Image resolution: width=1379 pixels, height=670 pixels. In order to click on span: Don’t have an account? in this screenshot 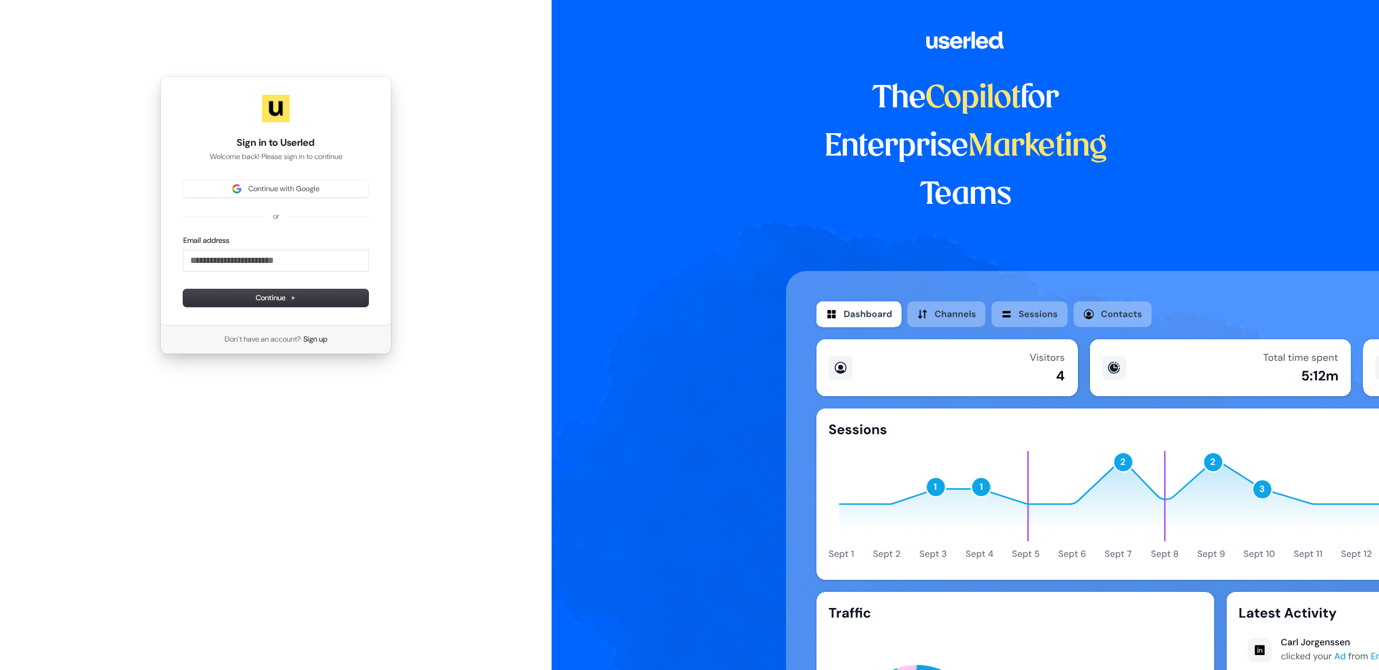, I will do `click(263, 340)`.